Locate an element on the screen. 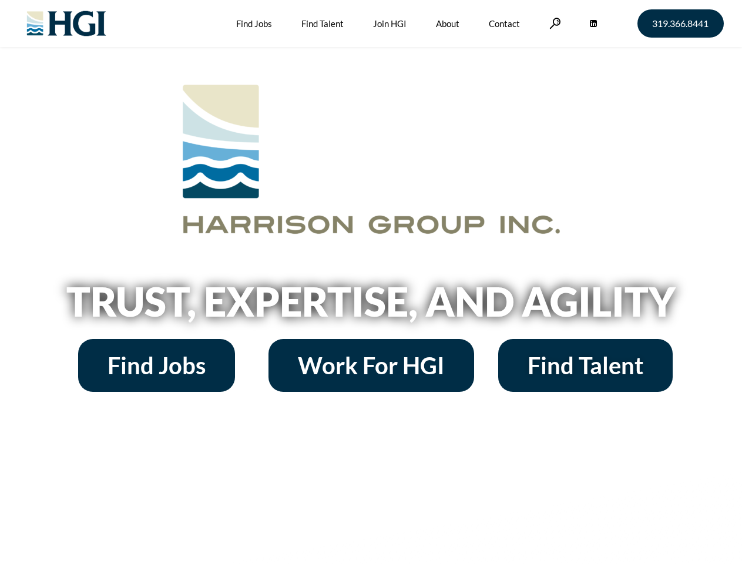 The width and height of the screenshot is (742, 564). a: Search is located at coordinates (555, 23).